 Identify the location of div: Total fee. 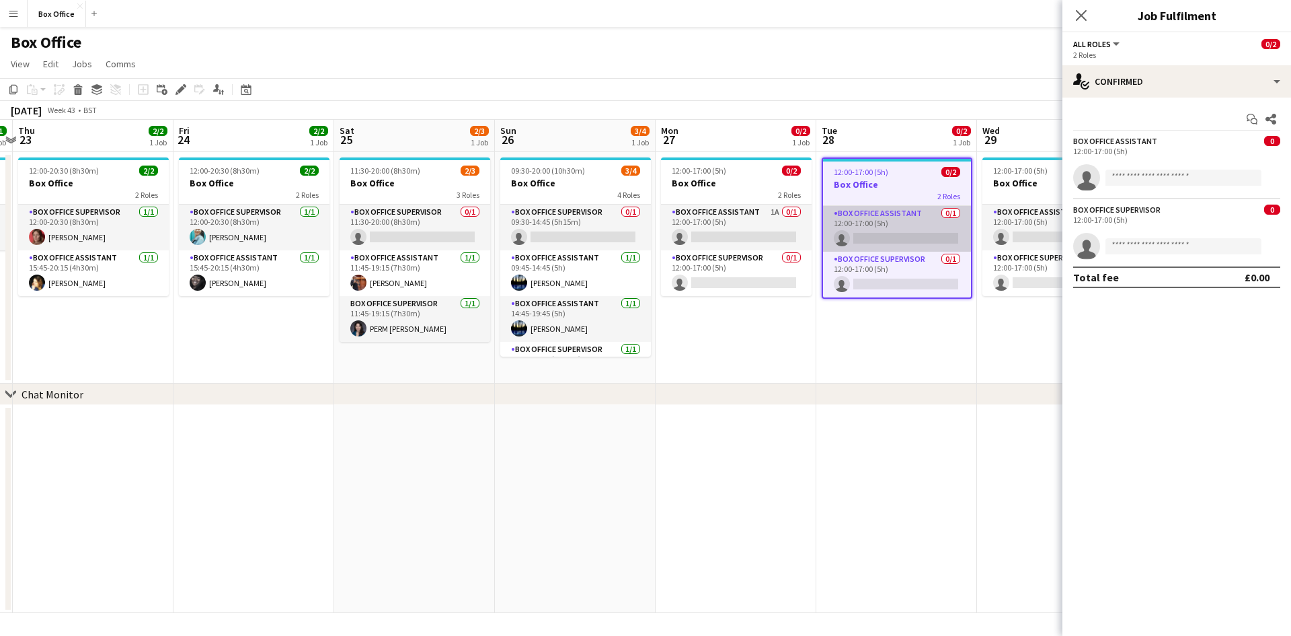
(1096, 277).